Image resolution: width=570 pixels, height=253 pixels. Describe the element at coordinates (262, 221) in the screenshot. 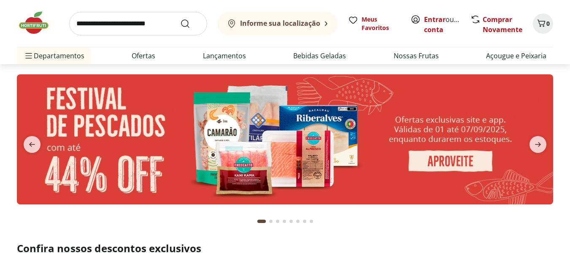

I see `button: Current page from fs-carousel` at that location.